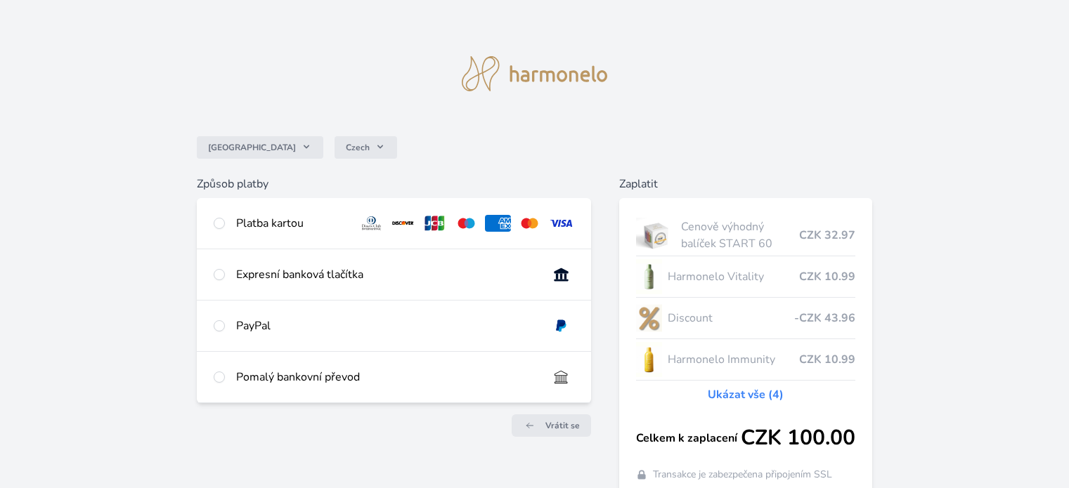  What do you see at coordinates (688, 438) in the screenshot?
I see `span: Celkem k zaplacení` at bounding box center [688, 438].